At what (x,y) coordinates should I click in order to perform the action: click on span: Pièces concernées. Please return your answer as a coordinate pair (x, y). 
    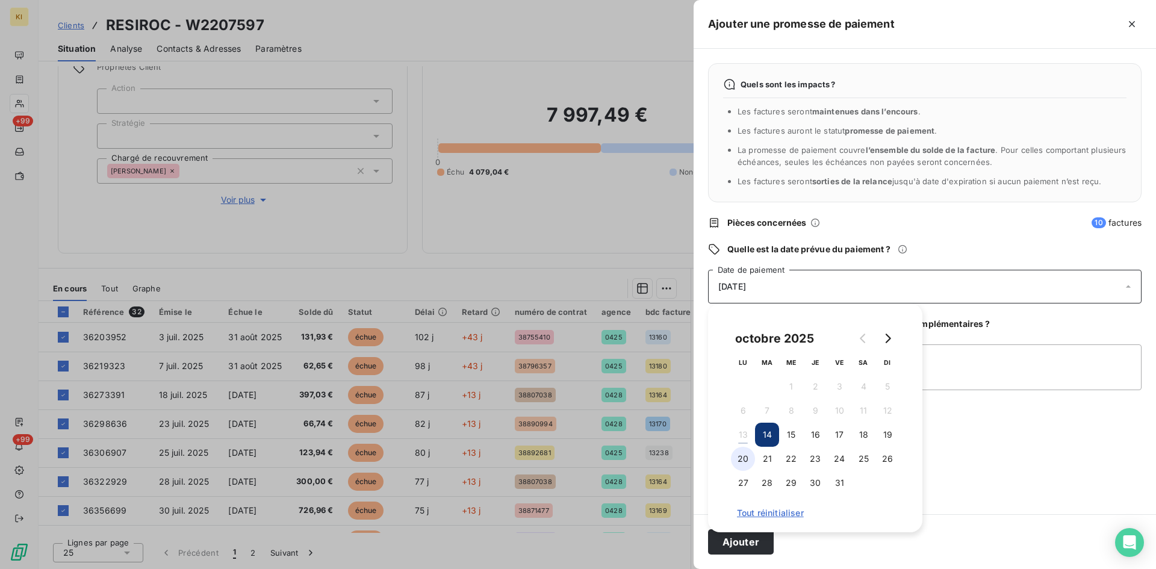
    Looking at the image, I should click on (767, 223).